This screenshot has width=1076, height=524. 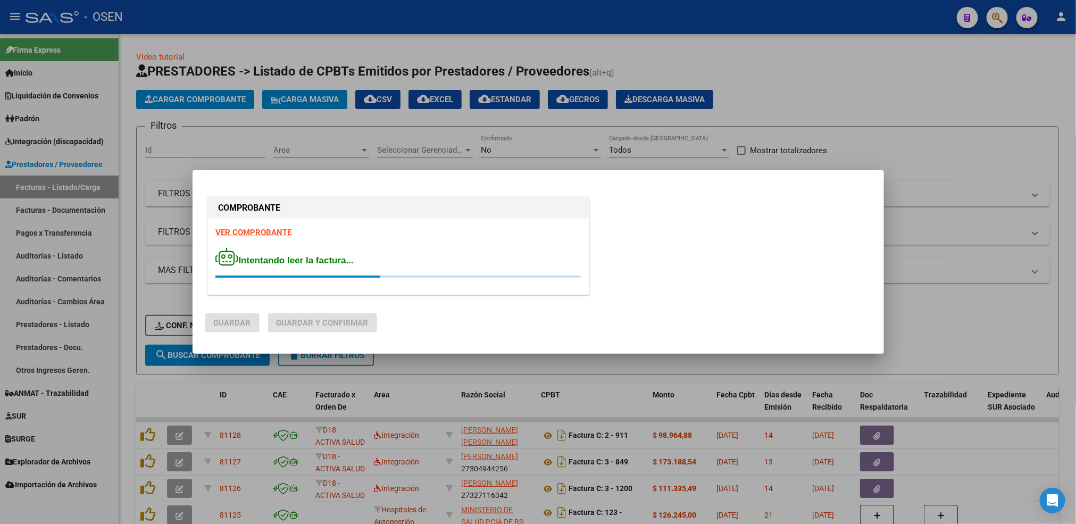 I want to click on button: Guardar y Confirmar, so click(x=322, y=323).